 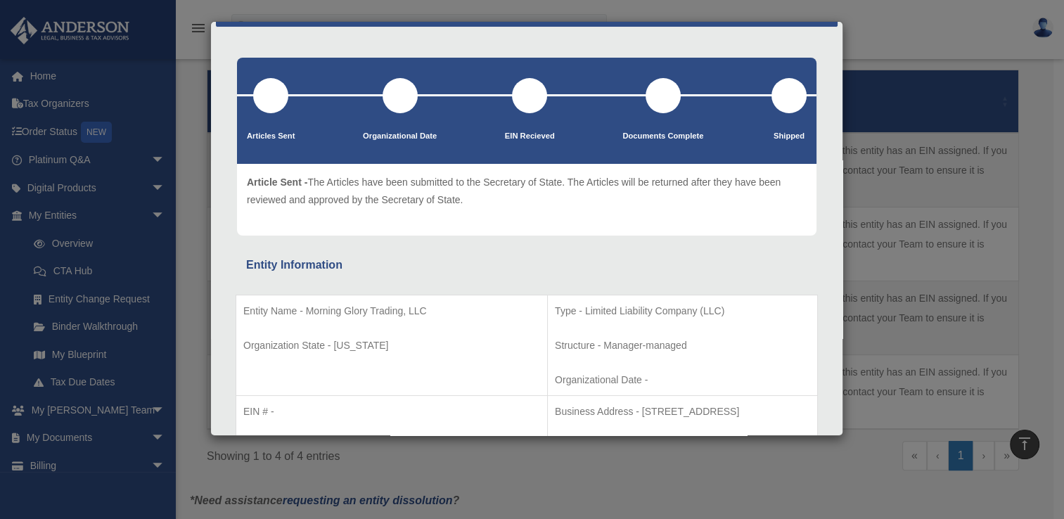 I want to click on p: Organizational Date, so click(x=399, y=136).